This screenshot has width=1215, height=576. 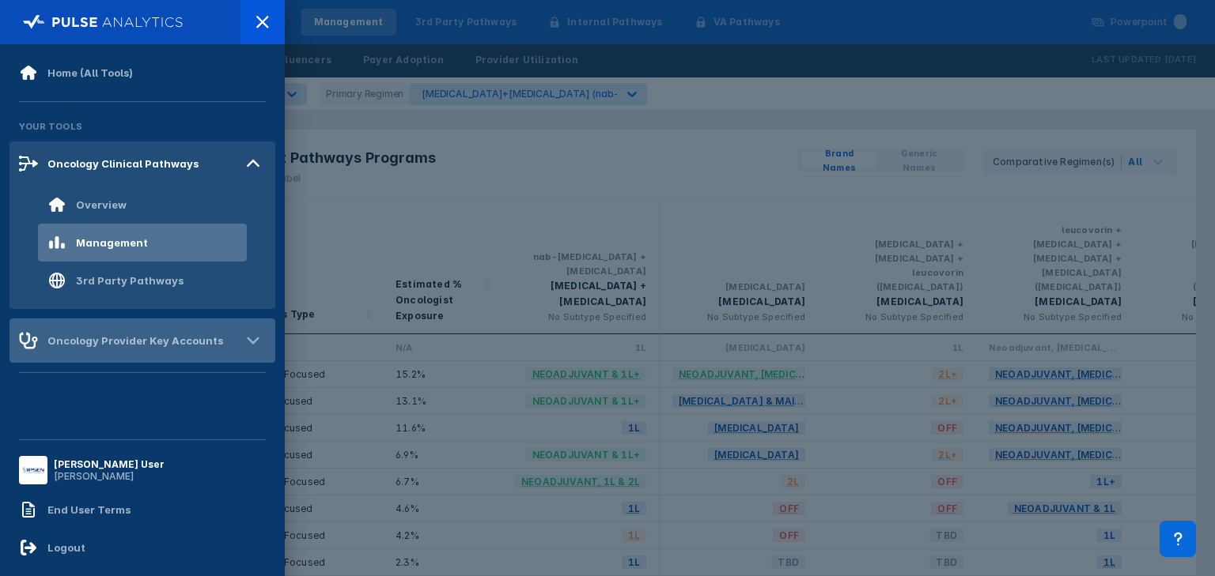 What do you see at coordinates (142, 243) in the screenshot?
I see `a: Management` at bounding box center [142, 243].